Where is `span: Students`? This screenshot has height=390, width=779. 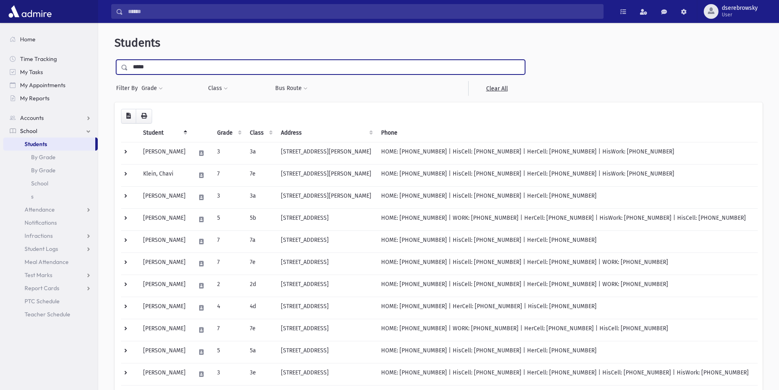 span: Students is located at coordinates (36, 144).